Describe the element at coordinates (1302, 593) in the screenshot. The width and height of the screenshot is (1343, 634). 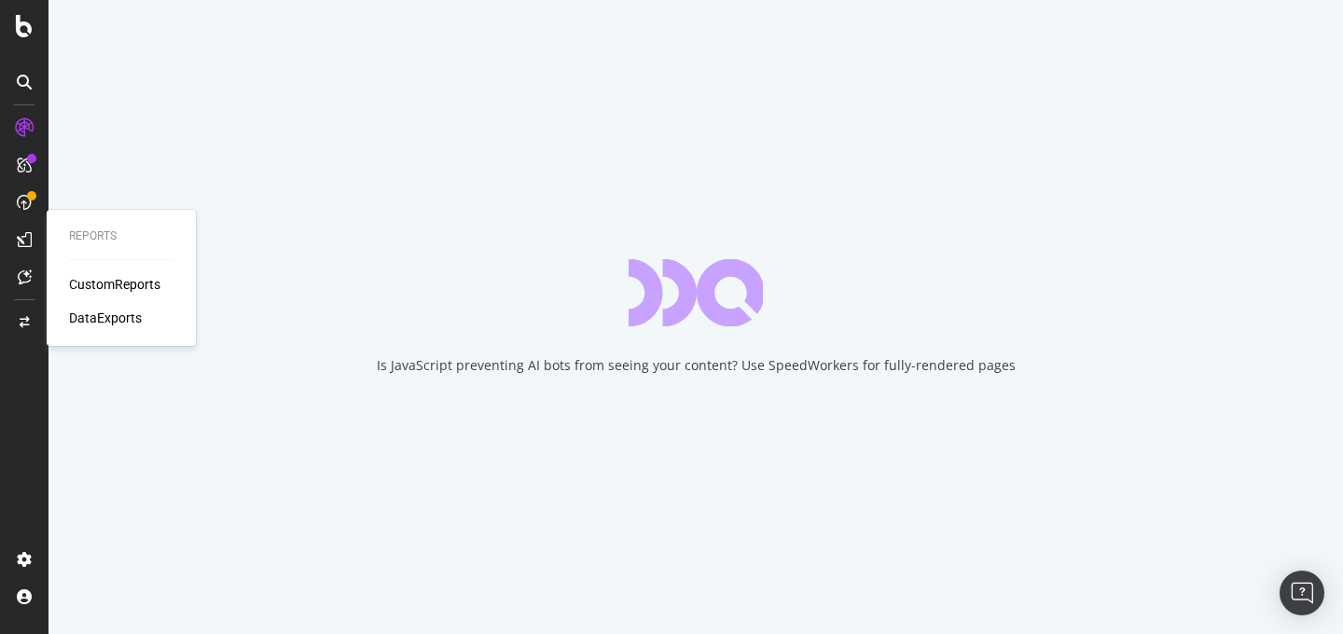
I see `div: Open Intercom Messenger` at that location.